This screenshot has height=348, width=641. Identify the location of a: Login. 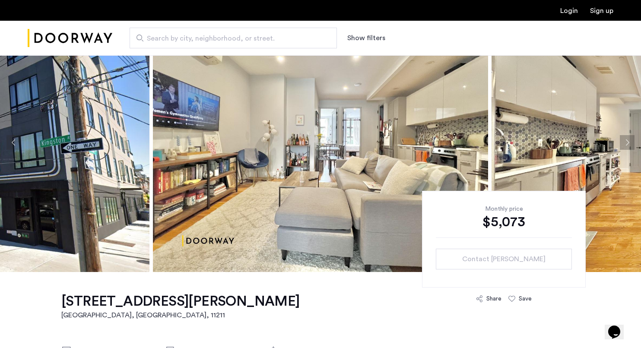
(569, 11).